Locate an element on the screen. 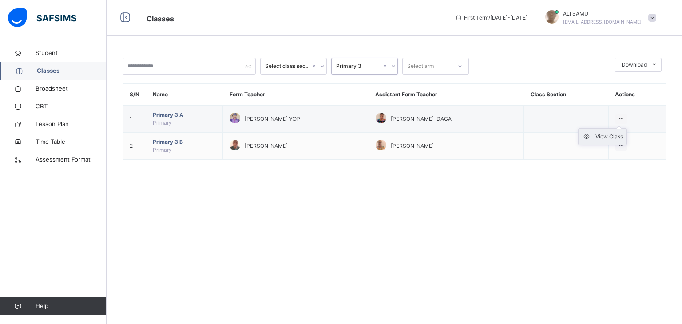 The height and width of the screenshot is (324, 682). span: session/term information is located at coordinates (491, 18).